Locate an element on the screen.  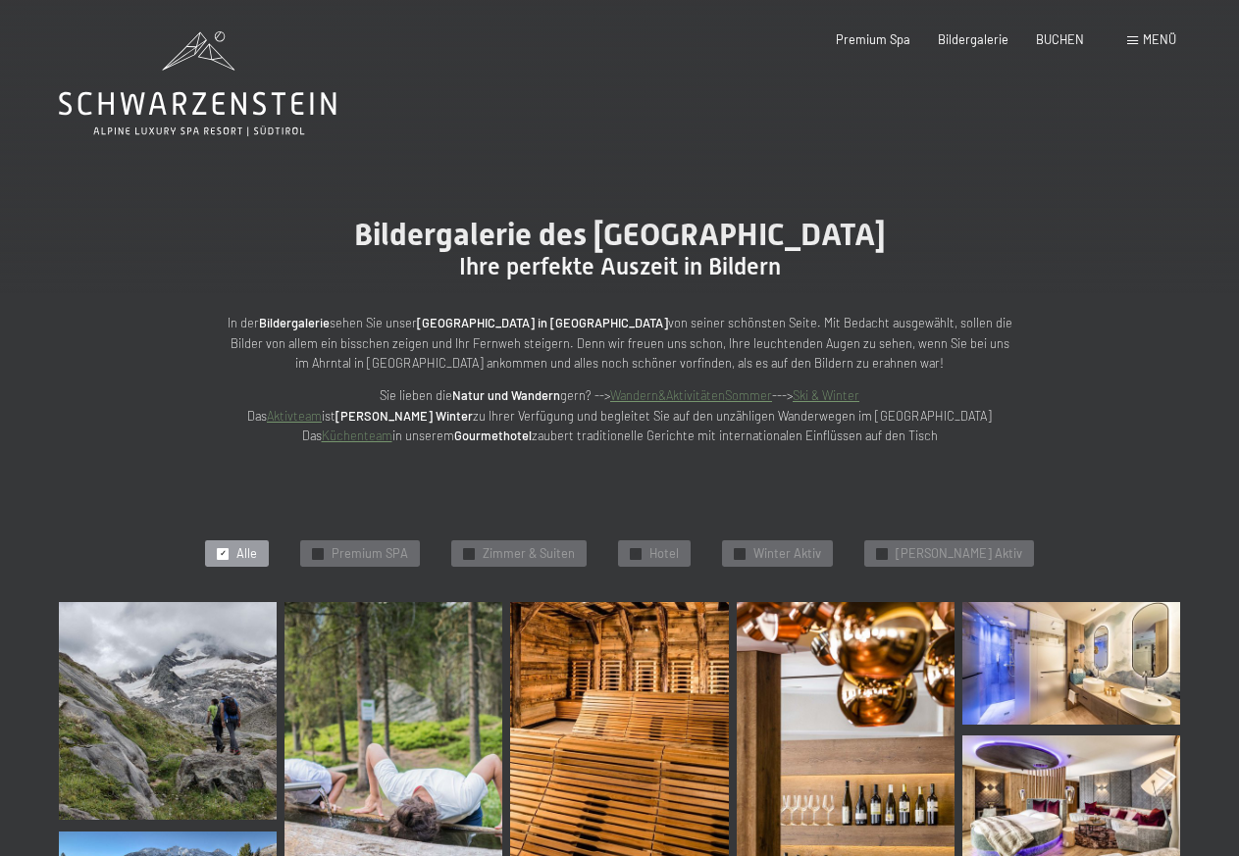
a: Aktivteam is located at coordinates (294, 416).